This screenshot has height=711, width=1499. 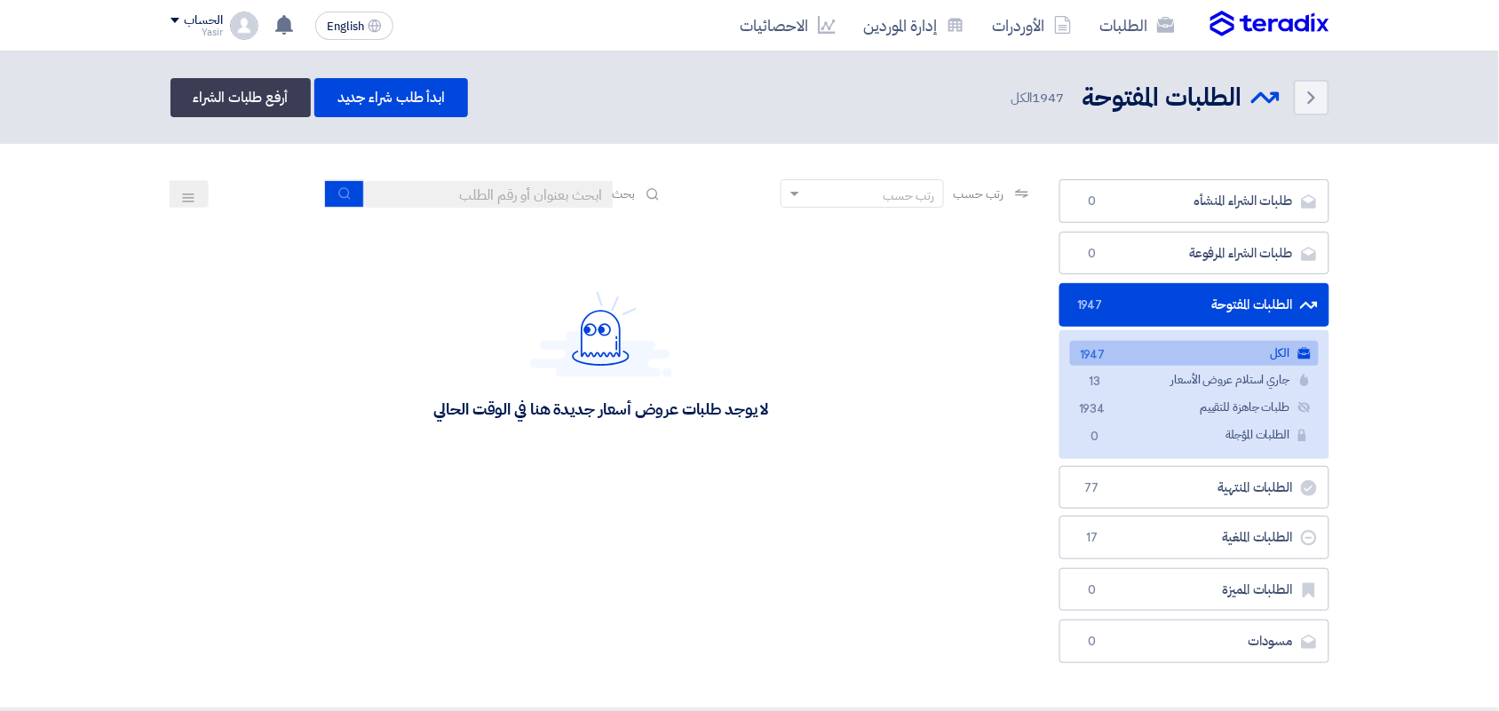 What do you see at coordinates (1195, 201) in the screenshot?
I see `a: طلبات الشراء المنشأه0` at bounding box center [1195, 201].